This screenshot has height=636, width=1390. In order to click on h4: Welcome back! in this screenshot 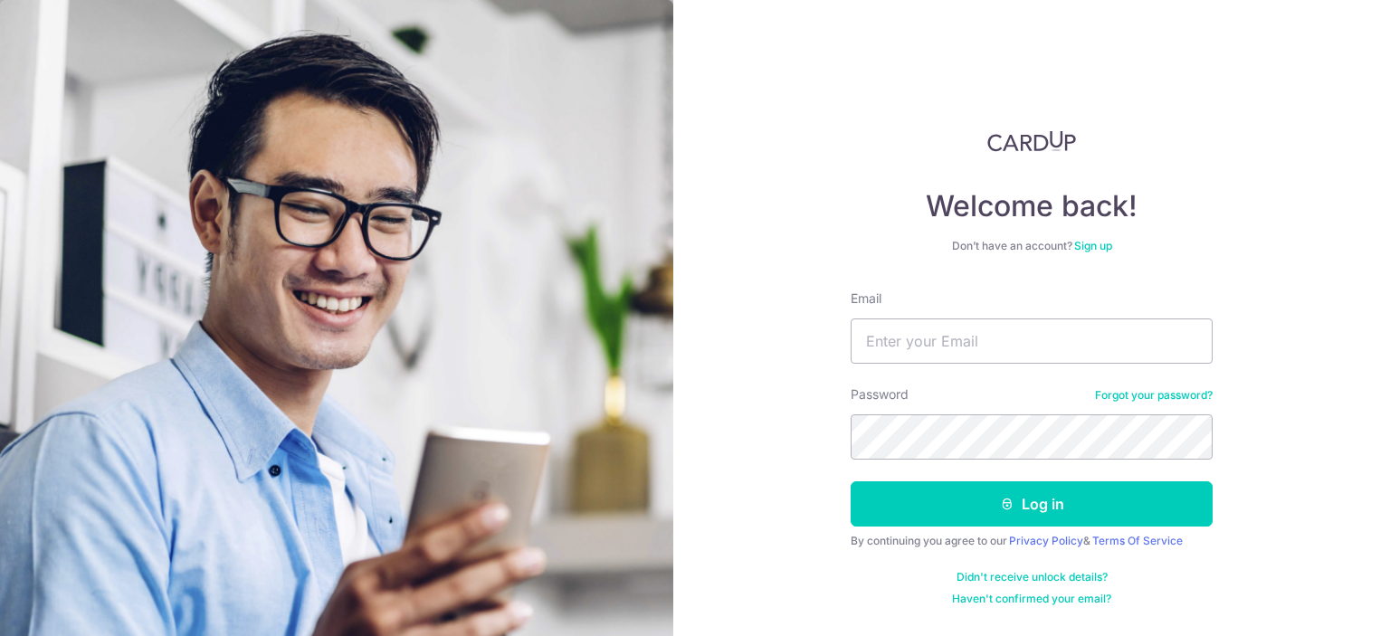, I will do `click(1032, 206)`.